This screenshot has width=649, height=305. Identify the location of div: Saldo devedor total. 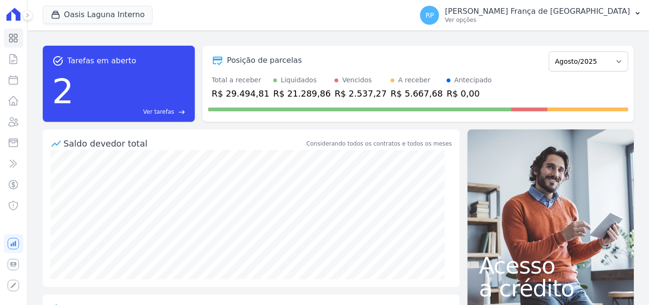
(184, 143).